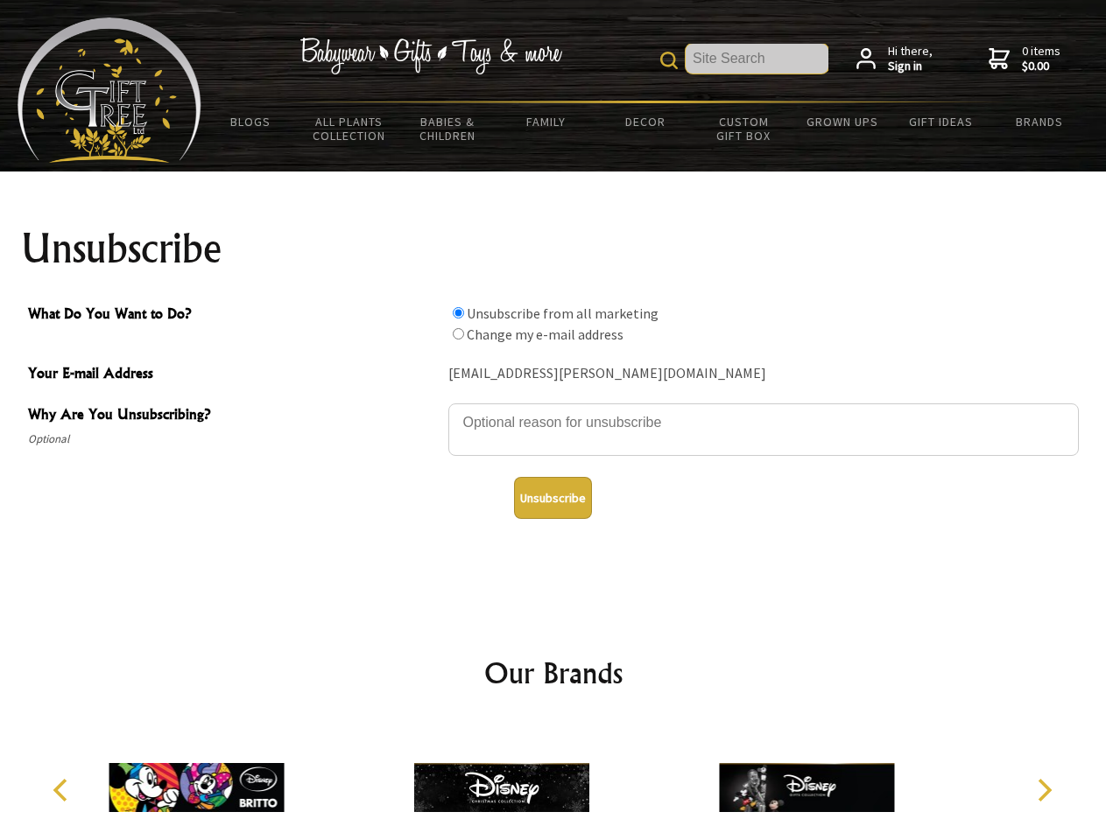 The width and height of the screenshot is (1106, 840). Describe the element at coordinates (234, 315) in the screenshot. I see `span: What Do You Want to Do?` at that location.